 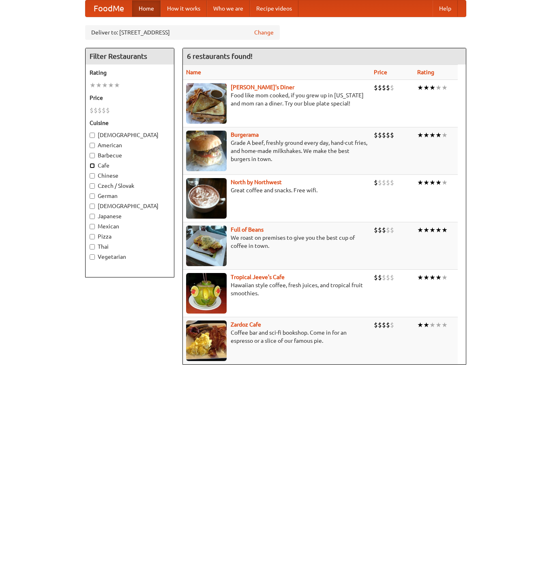 What do you see at coordinates (130, 196) in the screenshot?
I see `label: German` at bounding box center [130, 196].